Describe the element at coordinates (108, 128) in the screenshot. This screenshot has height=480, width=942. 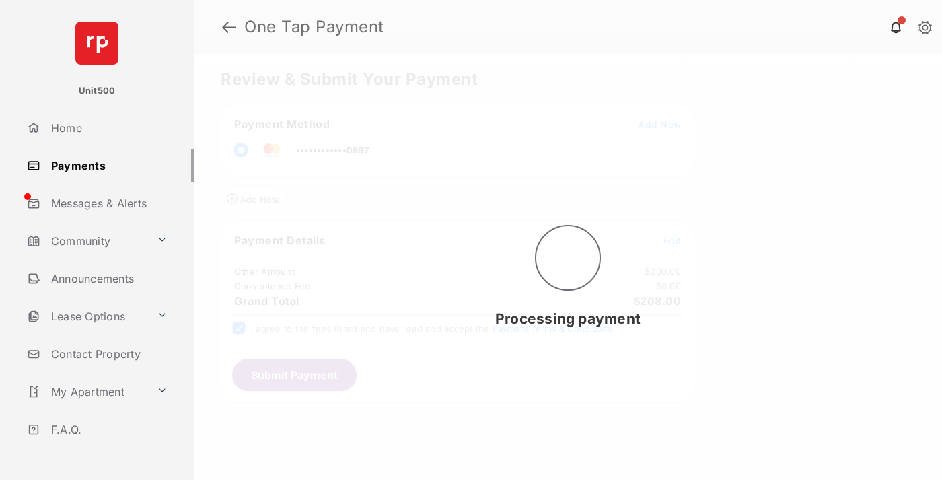
I see `a: Home` at that location.